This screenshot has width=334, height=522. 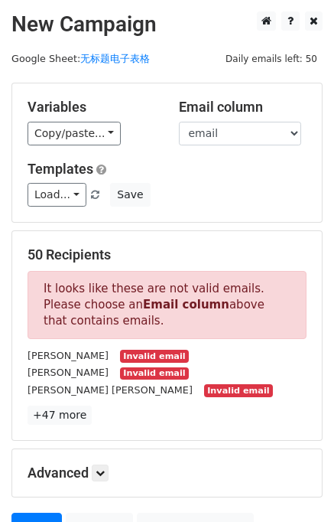 I want to click on h5: Advanced, so click(x=167, y=473).